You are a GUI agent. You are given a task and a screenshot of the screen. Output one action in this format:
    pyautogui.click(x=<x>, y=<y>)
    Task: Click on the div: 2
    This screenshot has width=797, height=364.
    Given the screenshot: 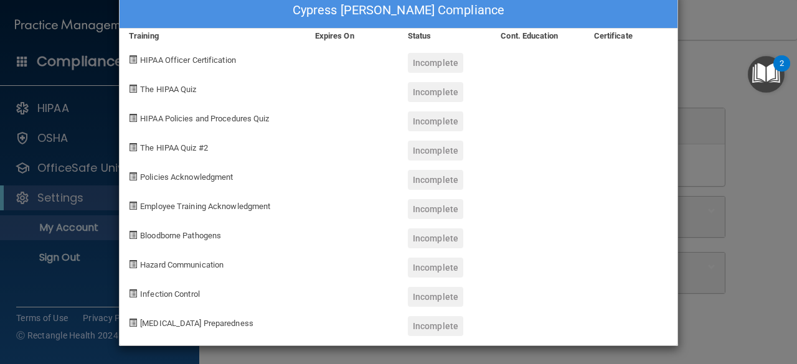 What is the action you would take?
    pyautogui.click(x=782, y=72)
    